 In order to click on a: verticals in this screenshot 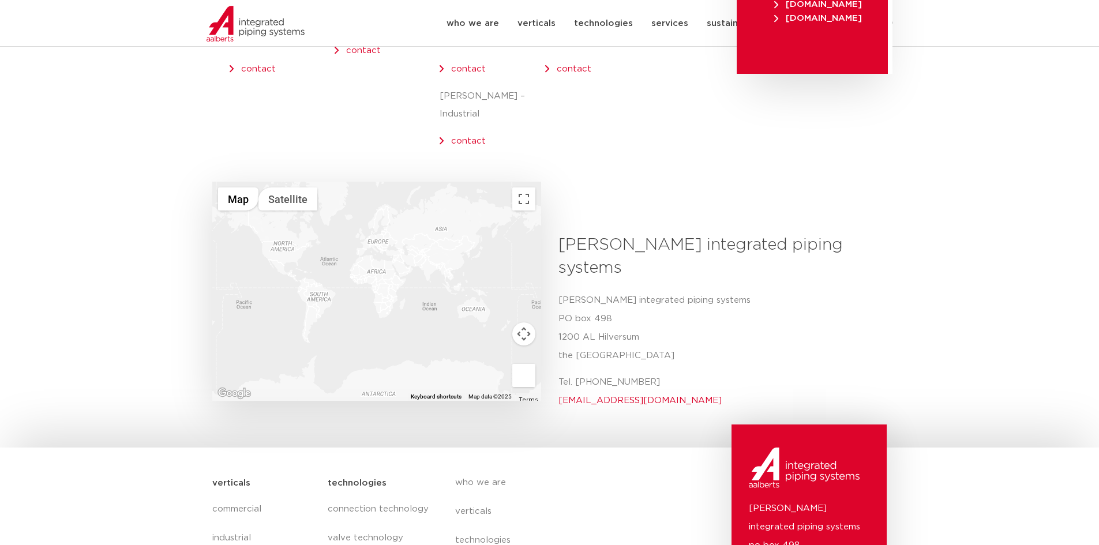, I will do `click(561, 512)`.